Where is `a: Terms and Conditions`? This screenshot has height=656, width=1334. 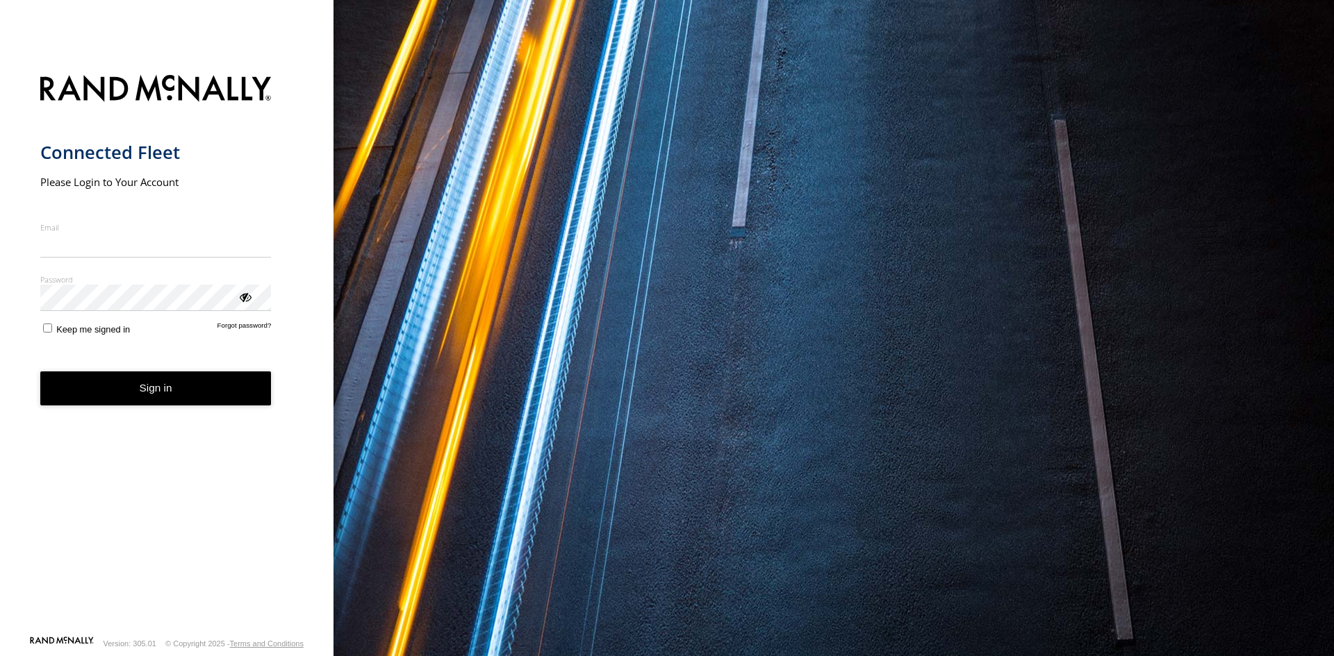 a: Terms and Conditions is located at coordinates (267, 644).